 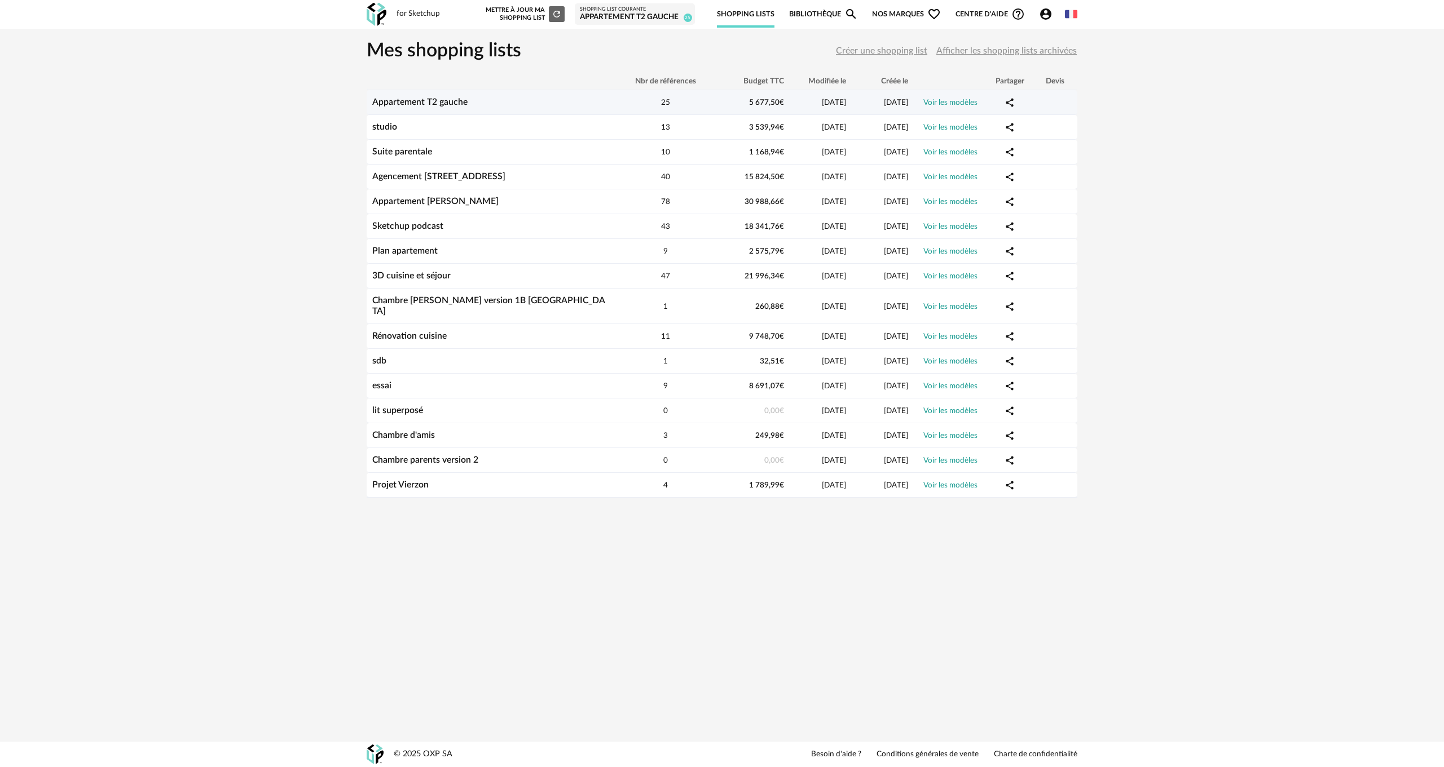 I want to click on span: Heart Outline icon, so click(x=934, y=14).